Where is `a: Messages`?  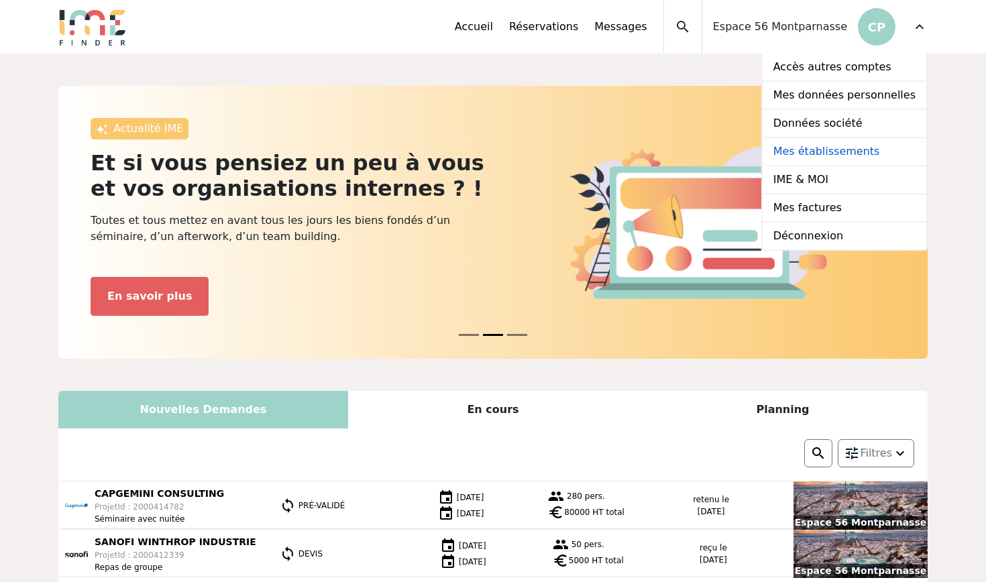 a: Messages is located at coordinates (621, 27).